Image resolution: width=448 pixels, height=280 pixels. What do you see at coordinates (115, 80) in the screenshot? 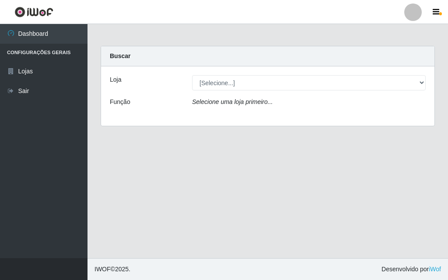
I see `label: Loja` at bounding box center [115, 80].